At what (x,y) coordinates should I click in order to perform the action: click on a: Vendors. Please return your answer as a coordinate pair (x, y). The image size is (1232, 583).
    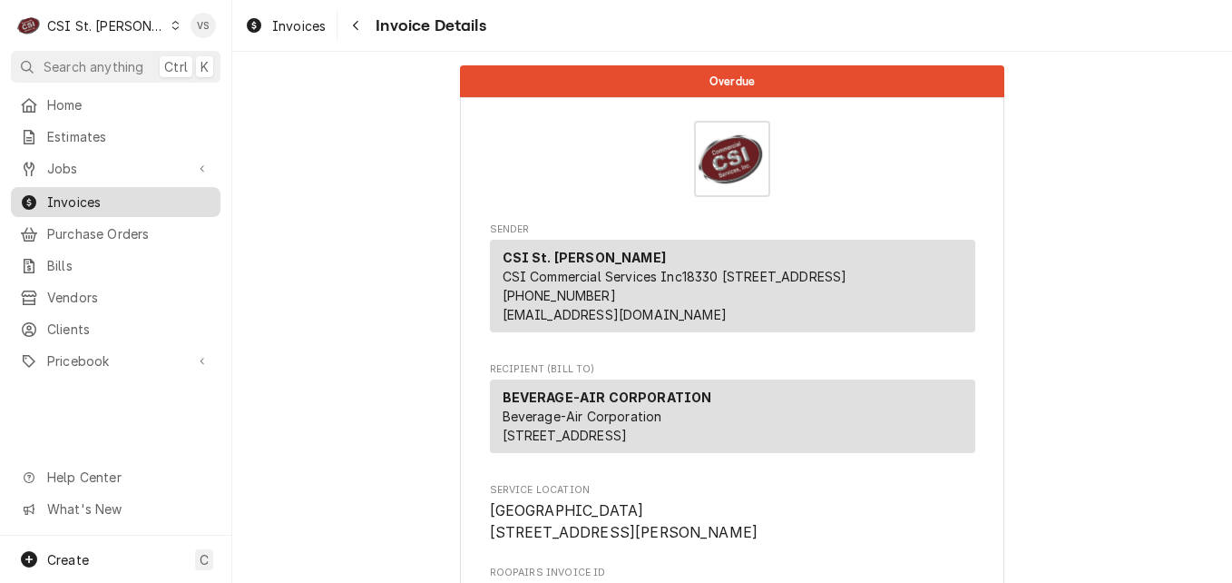
    Looking at the image, I should click on (115, 297).